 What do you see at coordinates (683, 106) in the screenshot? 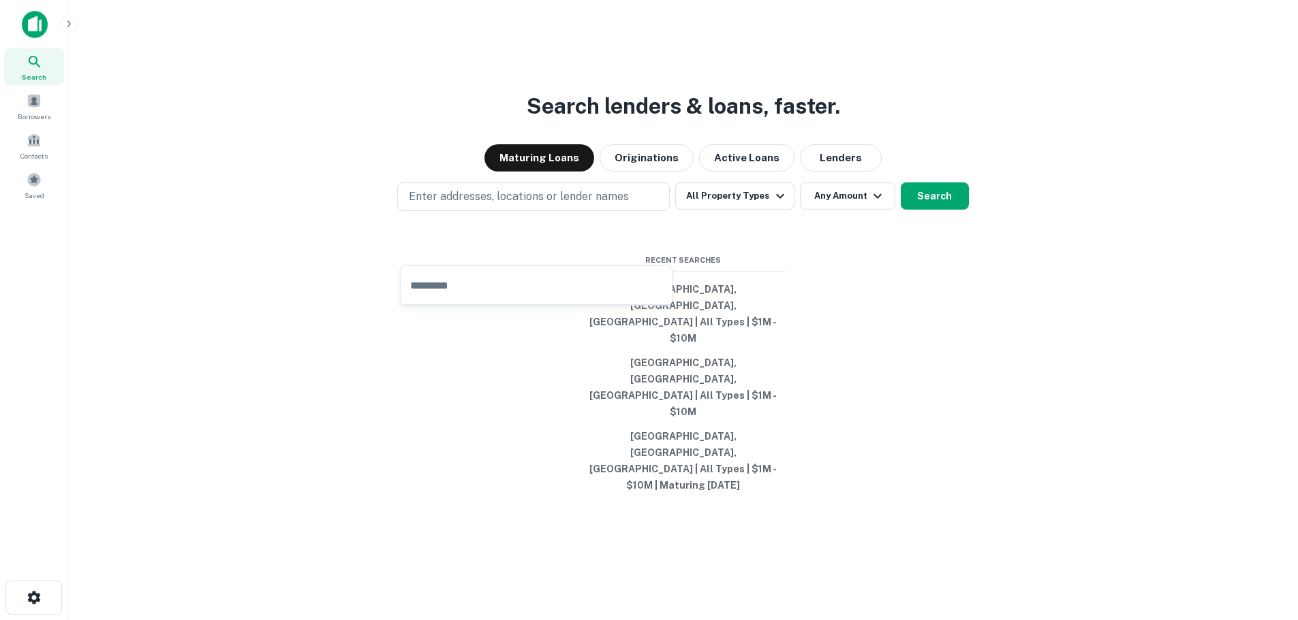
I see `h3: Search lenders & loans, faster.` at bounding box center [683, 106].